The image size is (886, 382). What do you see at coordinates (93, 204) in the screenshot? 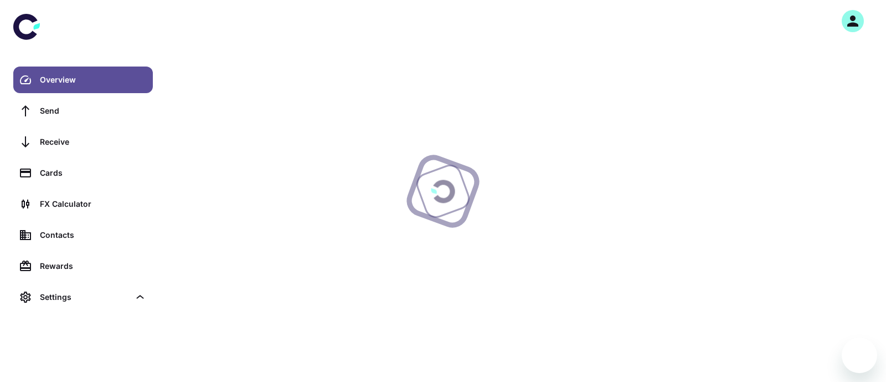
I see `div: FX Calculator` at bounding box center [93, 204].